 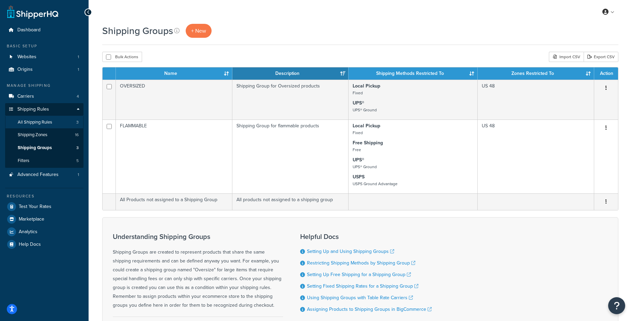 What do you see at coordinates (617, 306) in the screenshot?
I see `button: Open Resource Center` at bounding box center [617, 306].